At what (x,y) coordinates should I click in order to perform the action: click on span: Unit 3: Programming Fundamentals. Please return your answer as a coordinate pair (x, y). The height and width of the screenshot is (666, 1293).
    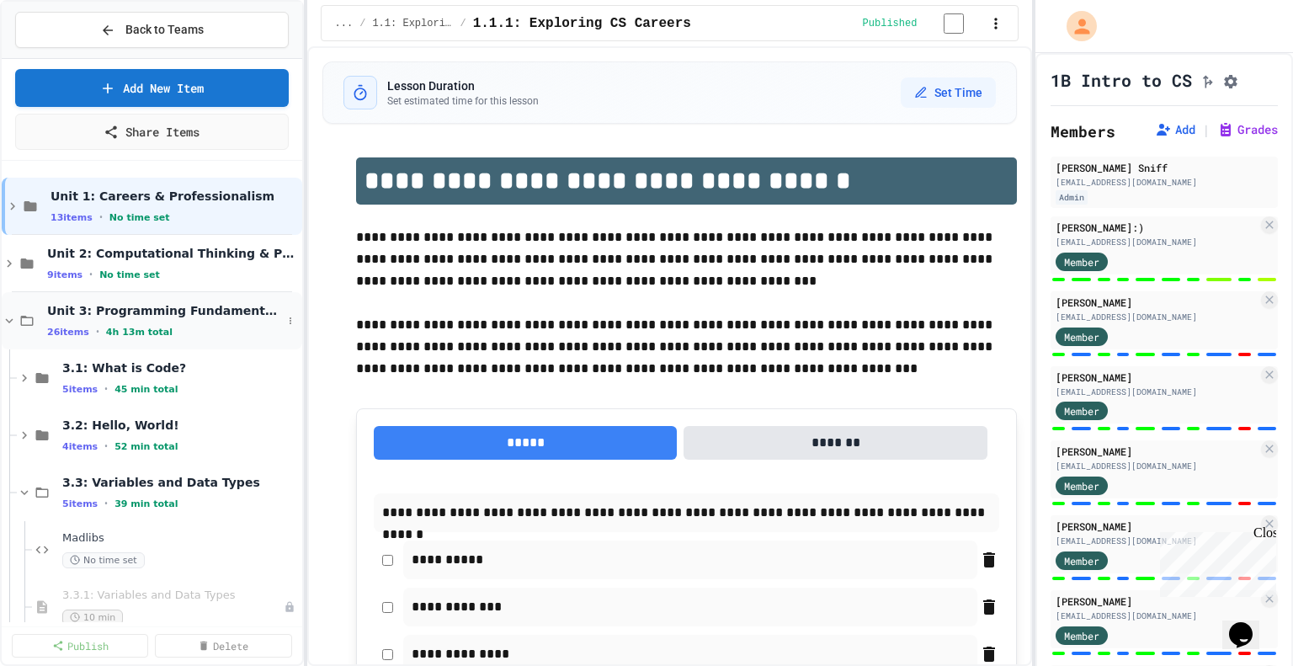
    Looking at the image, I should click on (164, 311).